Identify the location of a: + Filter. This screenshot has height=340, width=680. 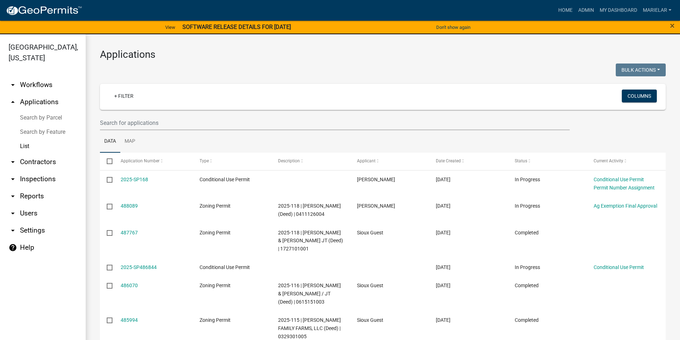
(124, 96).